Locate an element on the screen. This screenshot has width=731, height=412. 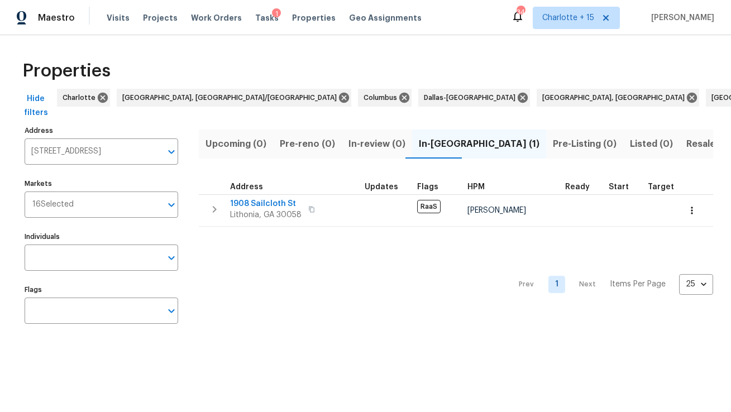
span: HPM is located at coordinates (476, 187).